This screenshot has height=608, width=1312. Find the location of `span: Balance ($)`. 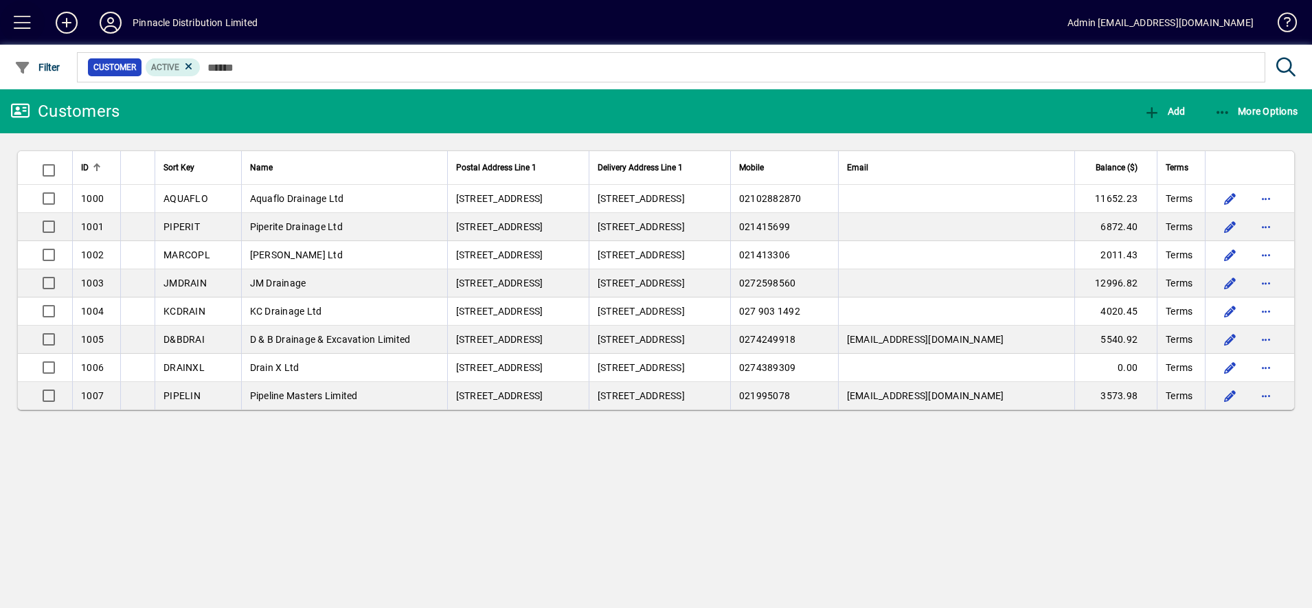

span: Balance ($) is located at coordinates (1116, 168).